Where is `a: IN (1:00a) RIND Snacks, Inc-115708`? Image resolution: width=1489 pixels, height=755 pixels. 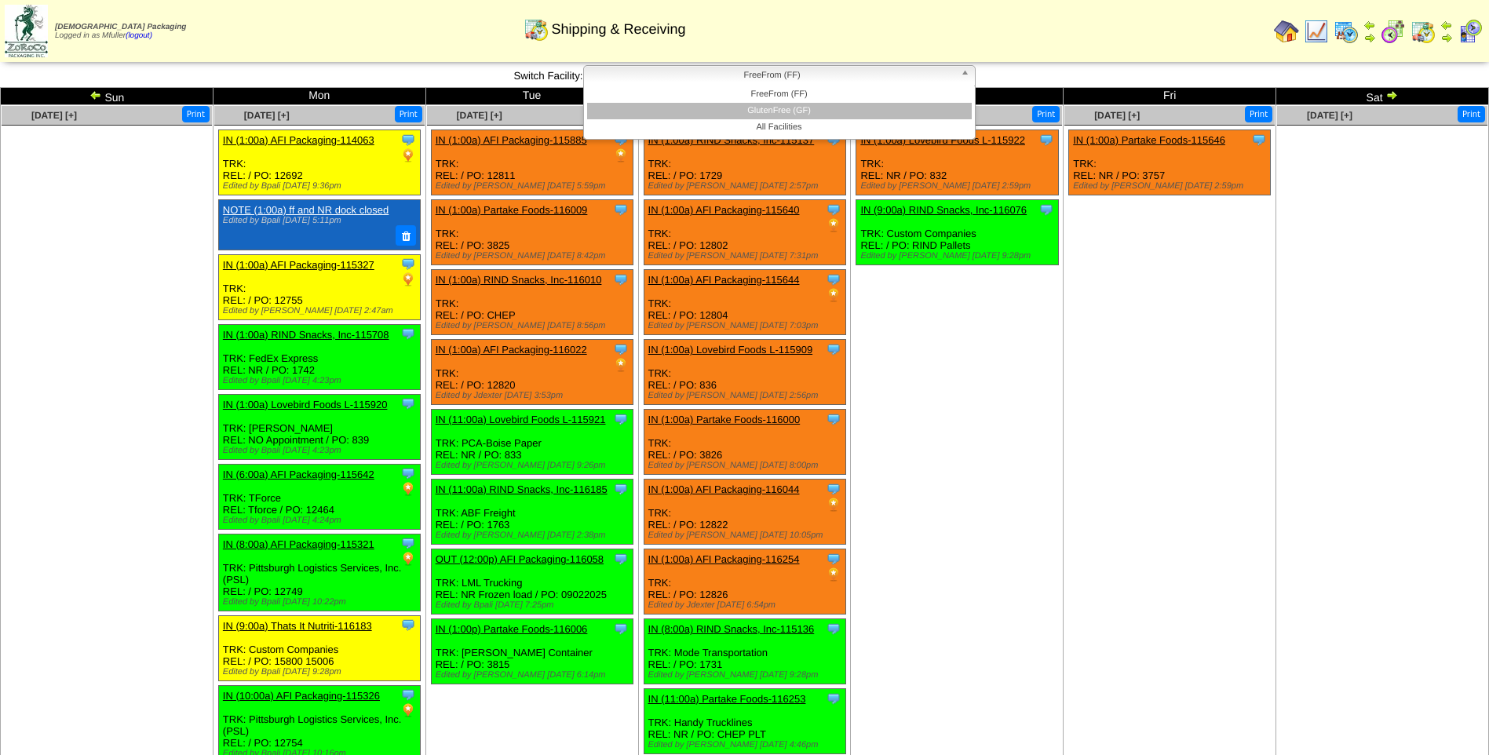 a: IN (1:00a) RIND Snacks, Inc-115708 is located at coordinates (306, 334).